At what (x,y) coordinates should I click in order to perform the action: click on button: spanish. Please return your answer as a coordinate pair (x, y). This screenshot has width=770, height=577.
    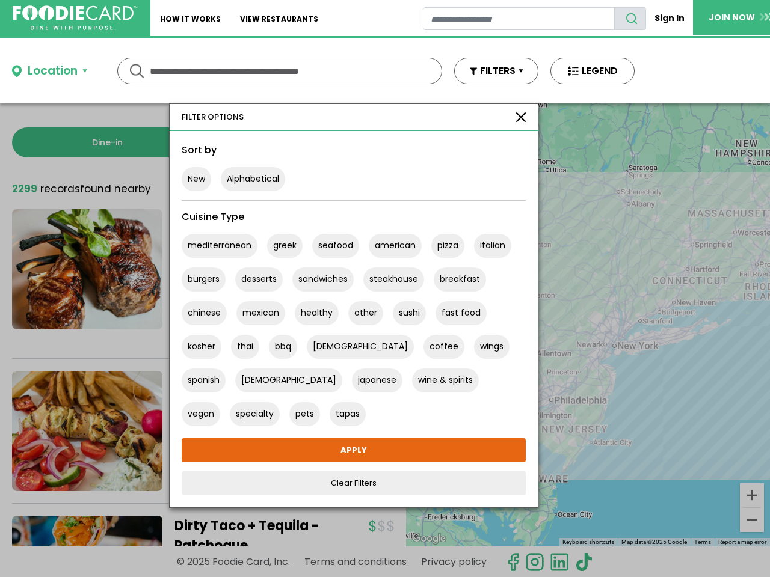
    Looking at the image, I should click on (203, 381).